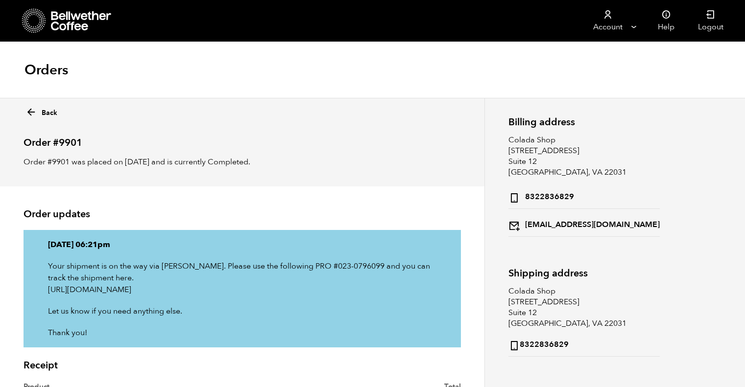 The height and width of the screenshot is (387, 745). What do you see at coordinates (242, 311) in the screenshot?
I see `p: Let us know if you need anything else.` at bounding box center [242, 311].